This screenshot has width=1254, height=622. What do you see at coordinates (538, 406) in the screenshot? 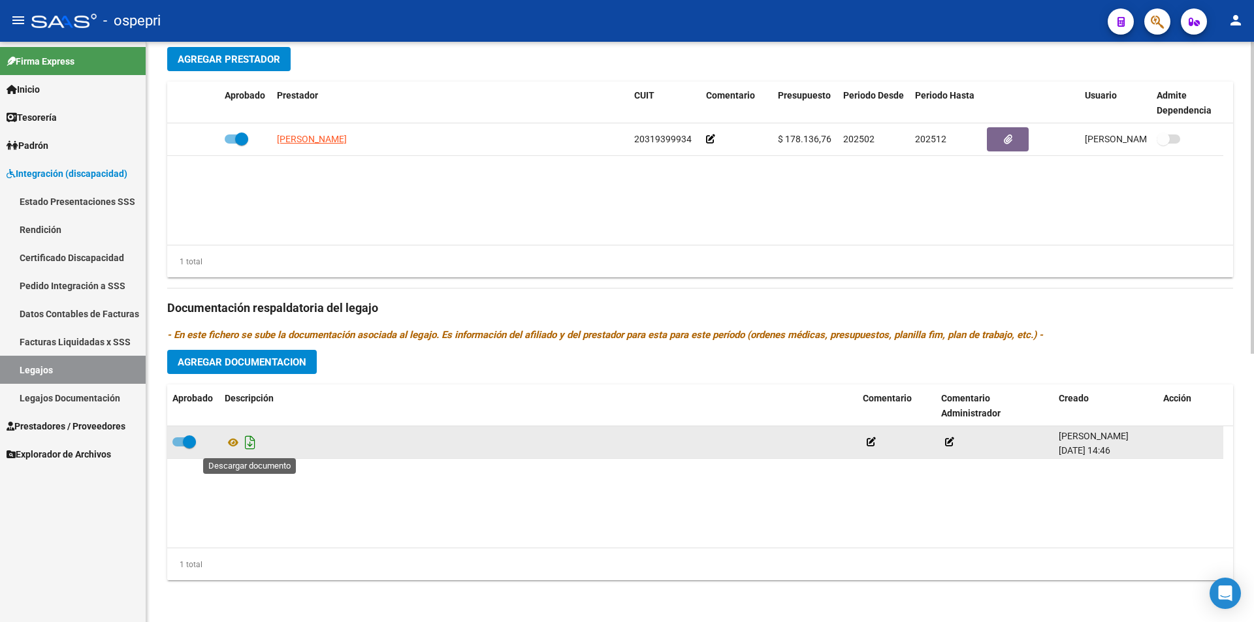
I see `datatable-header-cell: Descripción` at bounding box center [538, 406].